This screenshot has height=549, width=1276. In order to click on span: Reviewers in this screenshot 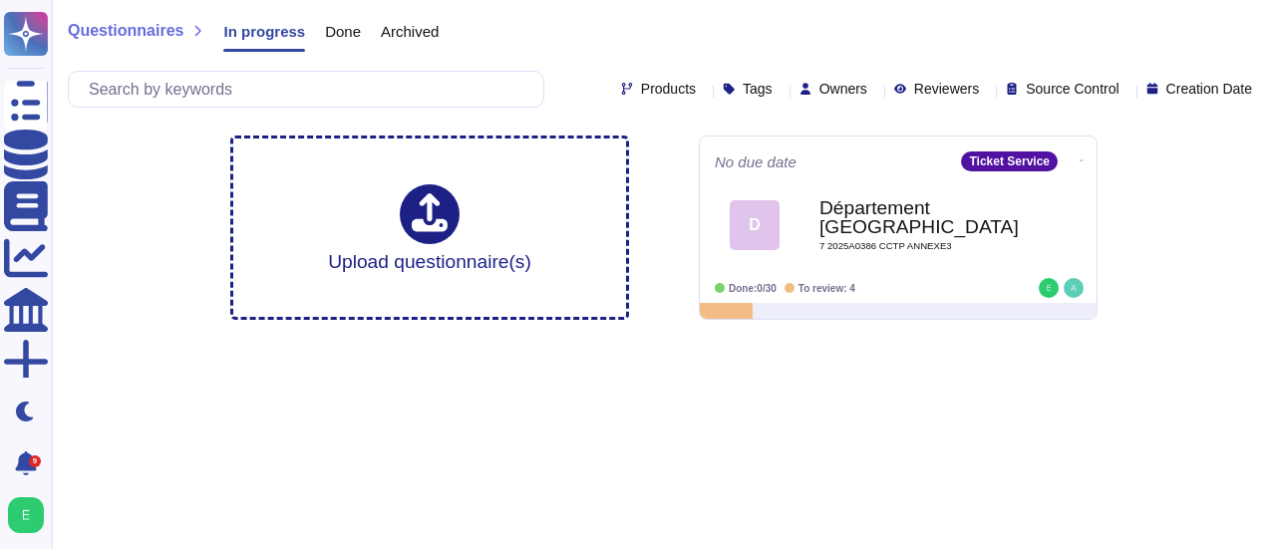, I will do `click(946, 89)`.